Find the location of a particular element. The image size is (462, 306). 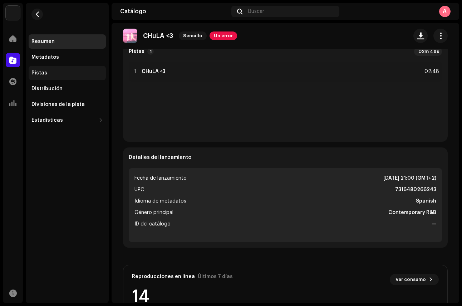

p: CHuLA <3 is located at coordinates (158, 36).